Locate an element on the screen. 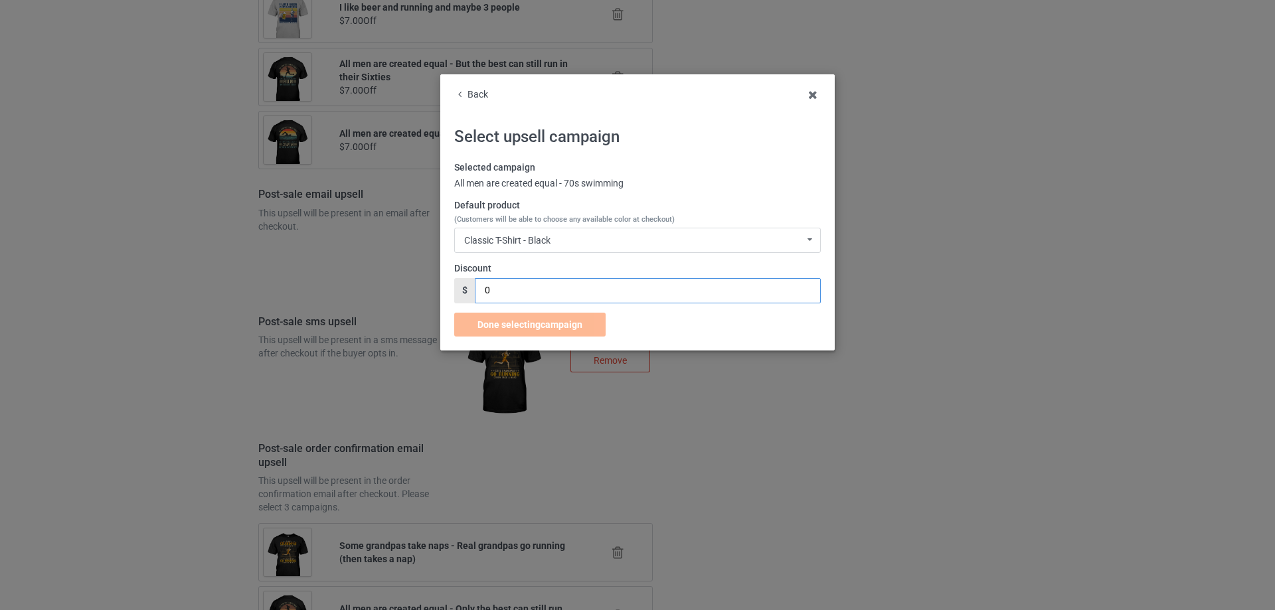 Image resolution: width=1275 pixels, height=610 pixels. label: Discount is located at coordinates (637, 269).